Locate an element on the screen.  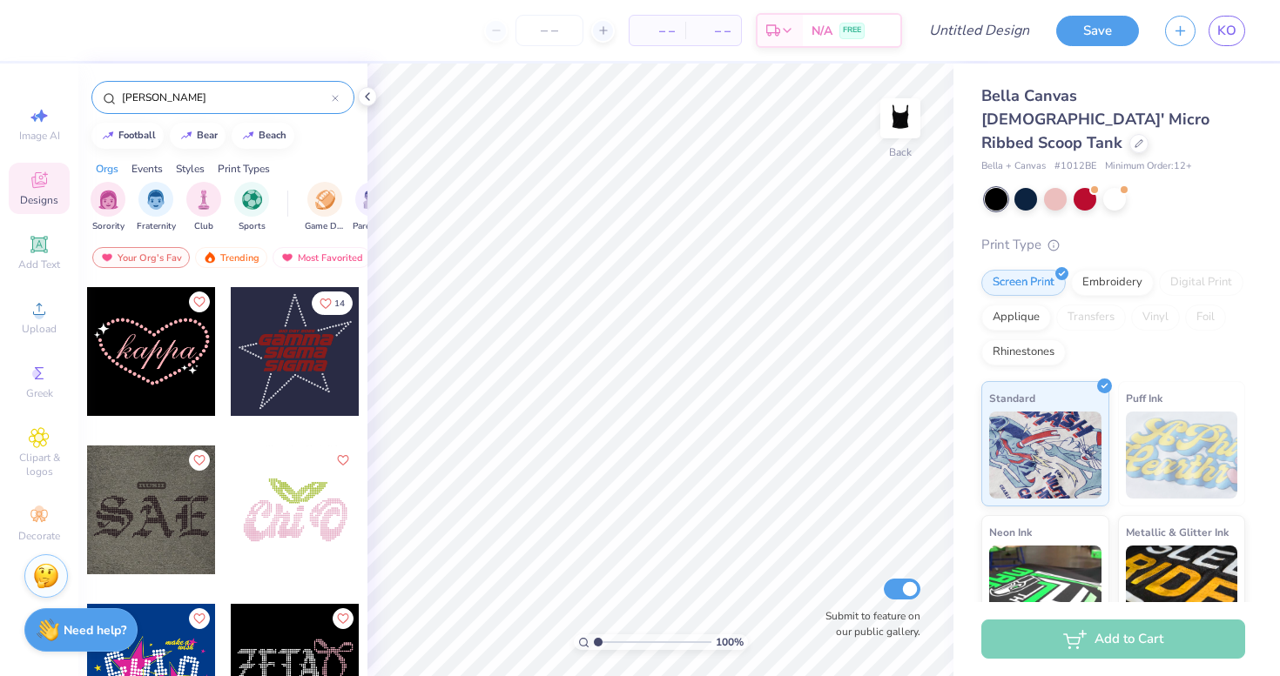
div: Embroidery is located at coordinates (1112, 283).